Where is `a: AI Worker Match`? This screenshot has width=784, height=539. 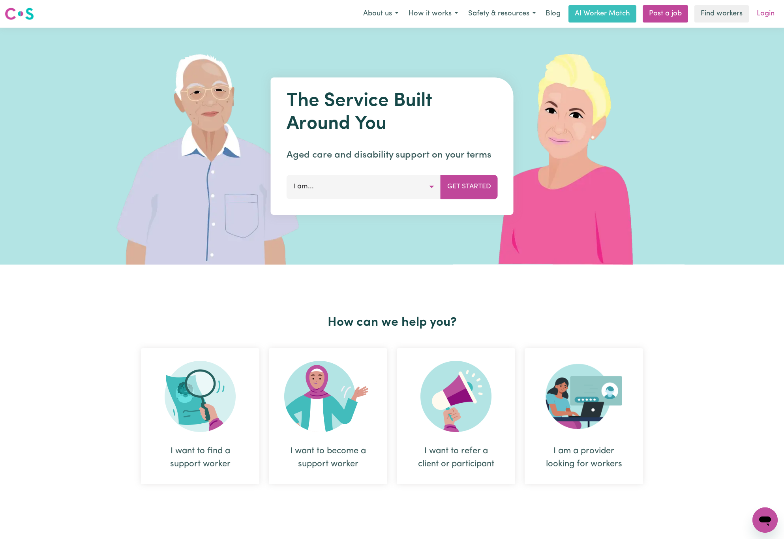
a: AI Worker Match is located at coordinates (602, 14).